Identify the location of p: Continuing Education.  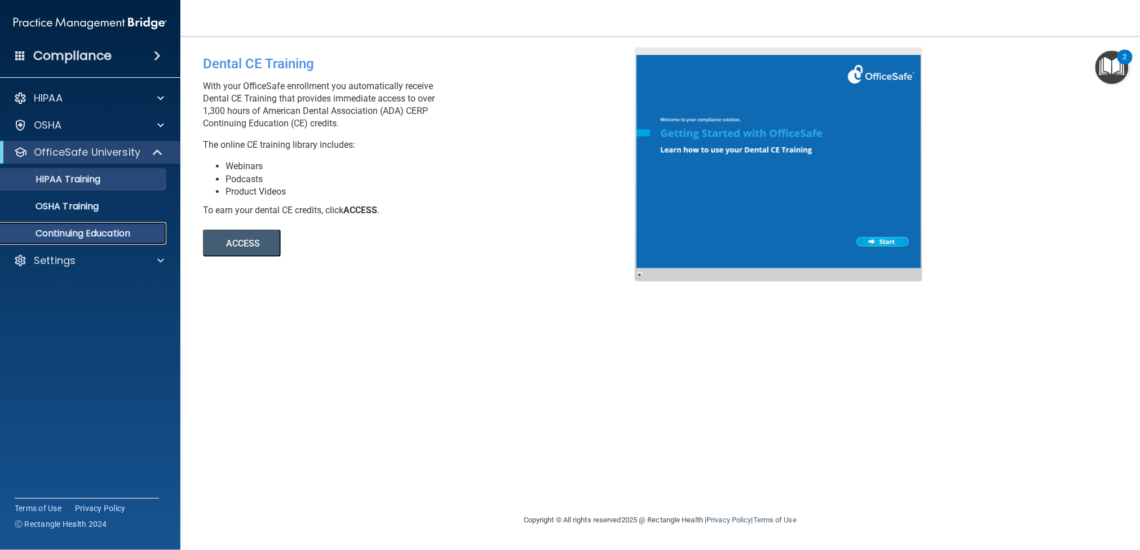
(84, 233).